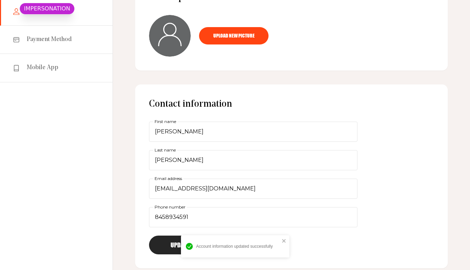 The image size is (470, 270). What do you see at coordinates (168, 179) in the screenshot?
I see `label: Email address` at bounding box center [168, 179].